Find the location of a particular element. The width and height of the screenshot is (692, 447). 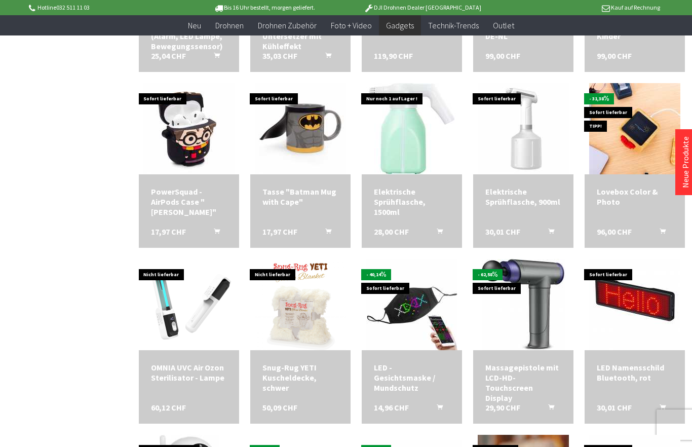

img: OMNIA UVC Air Ozon Sterilisator - Lampe is located at coordinates (189, 305).